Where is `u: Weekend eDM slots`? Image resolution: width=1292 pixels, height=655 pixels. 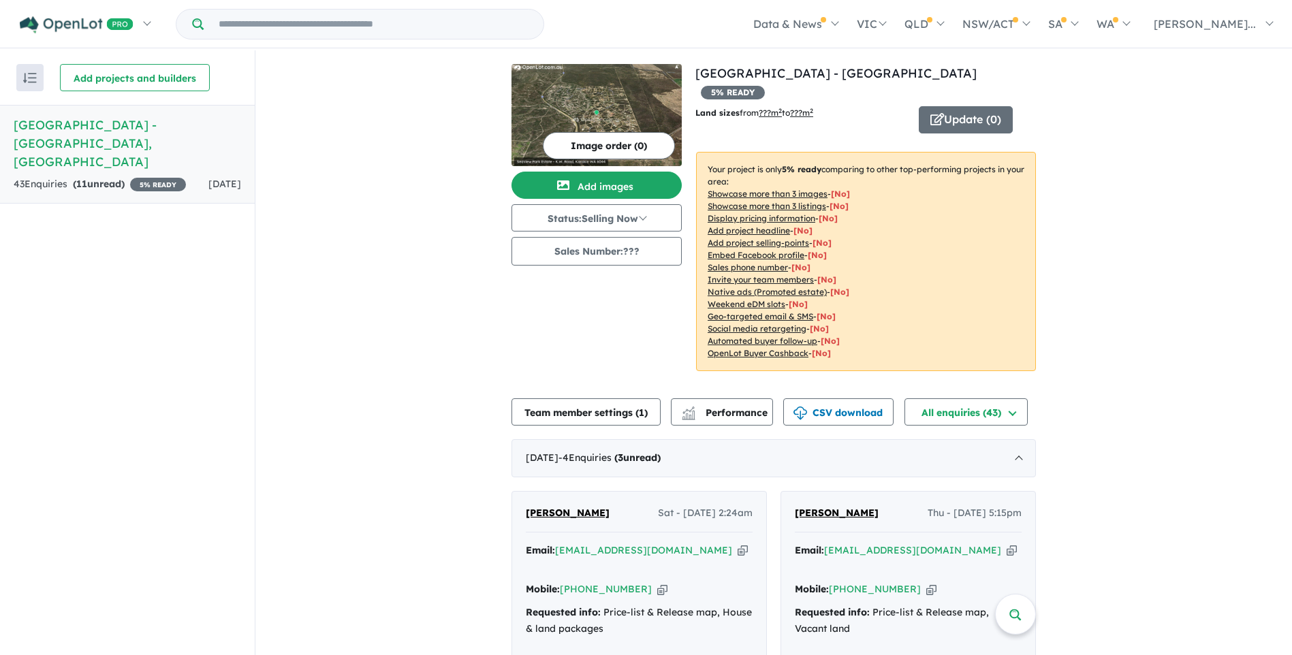 u: Weekend eDM slots is located at coordinates (746, 304).